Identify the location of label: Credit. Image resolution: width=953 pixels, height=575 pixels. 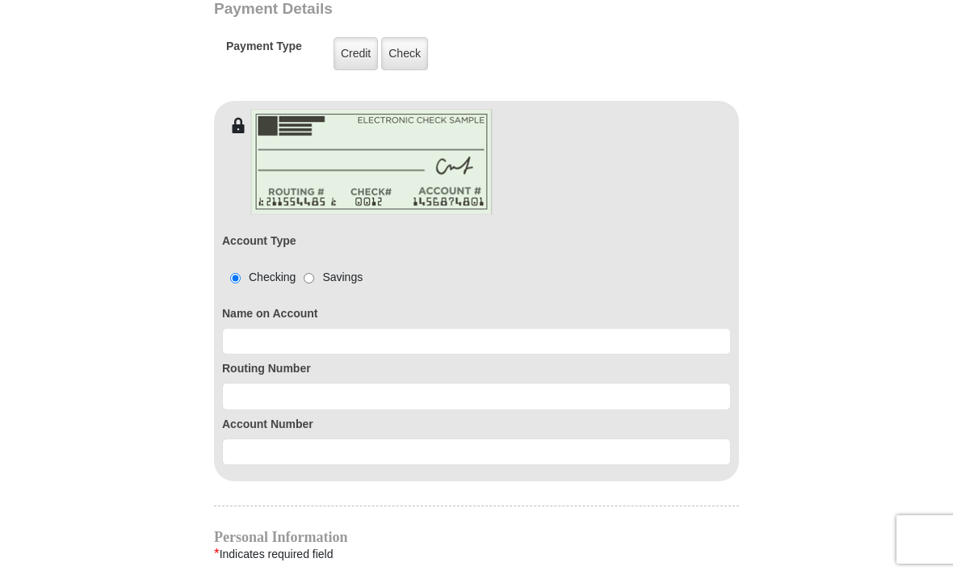
(356, 53).